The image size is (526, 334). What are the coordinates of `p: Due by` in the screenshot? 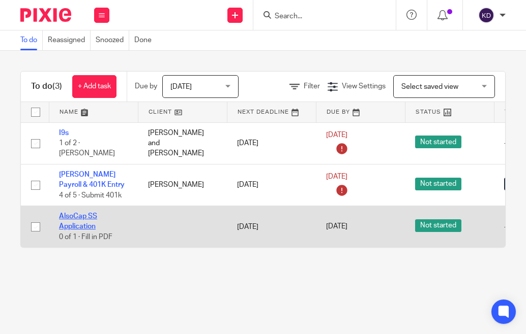 It's located at (146, 86).